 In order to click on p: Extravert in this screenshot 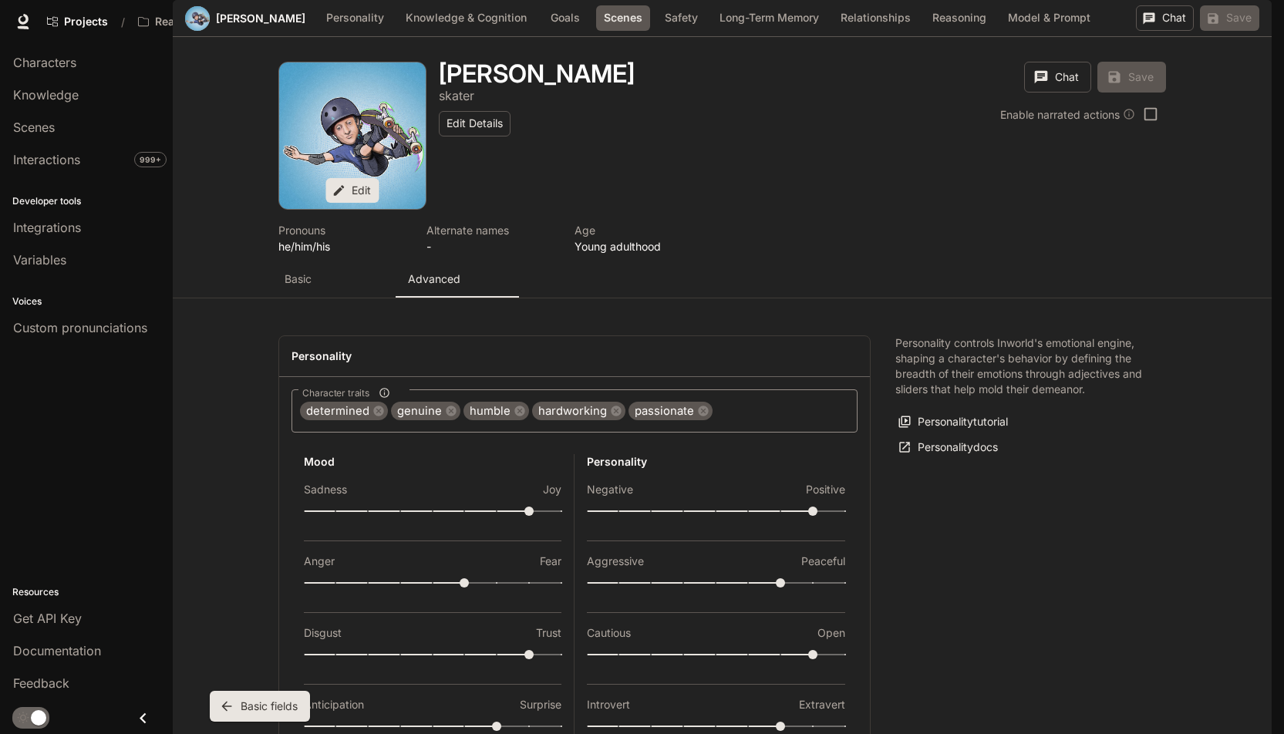, I will do `click(822, 705)`.